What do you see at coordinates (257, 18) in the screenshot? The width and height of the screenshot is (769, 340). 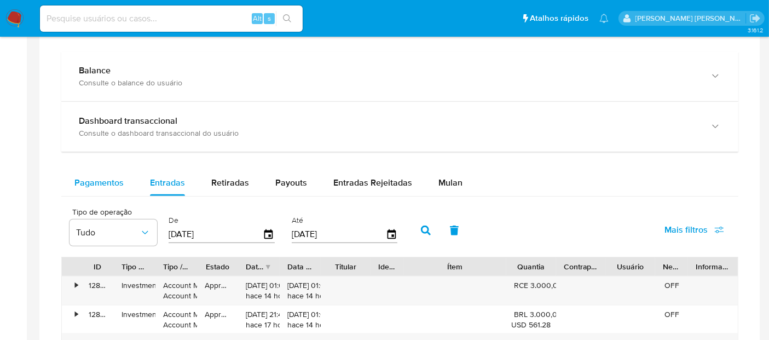 I see `span: Alt` at bounding box center [257, 18].